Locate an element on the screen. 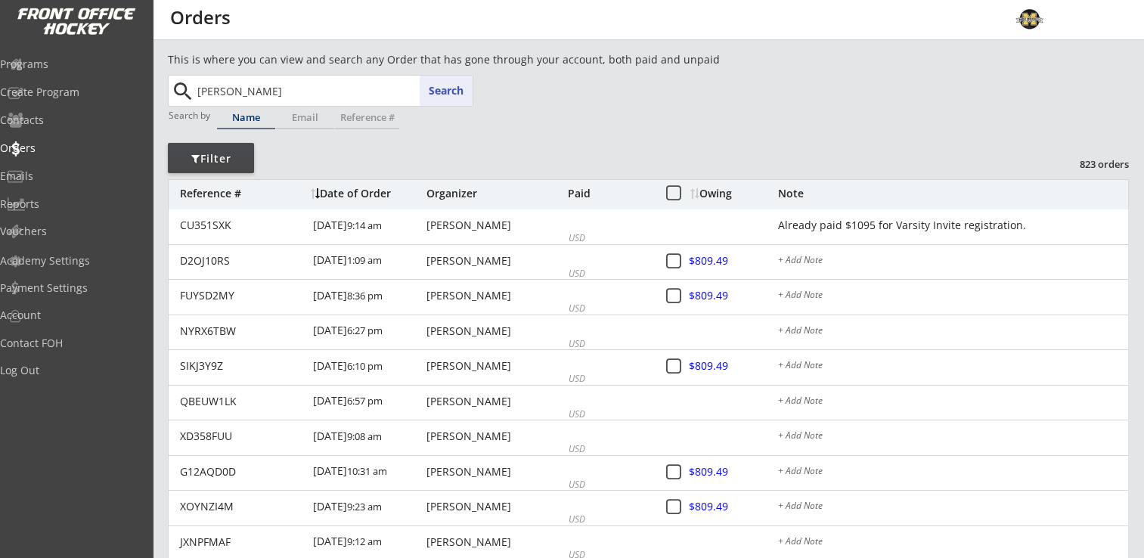  div: Search by is located at coordinates (190, 115).